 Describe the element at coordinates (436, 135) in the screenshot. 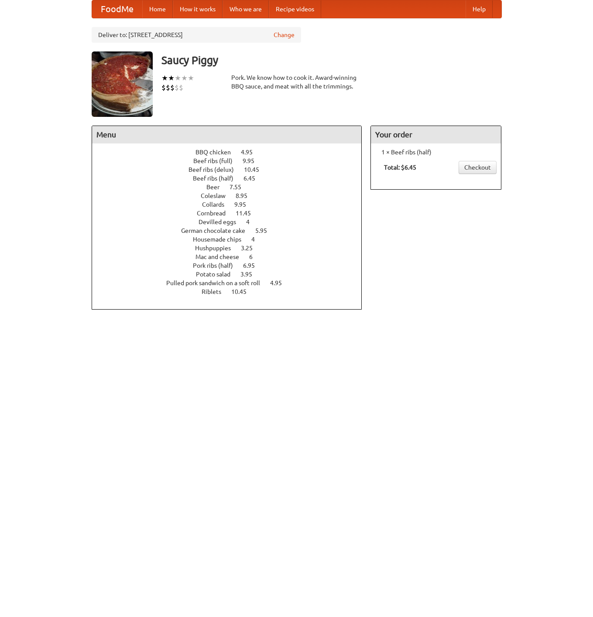

I see `h4: Your order` at that location.